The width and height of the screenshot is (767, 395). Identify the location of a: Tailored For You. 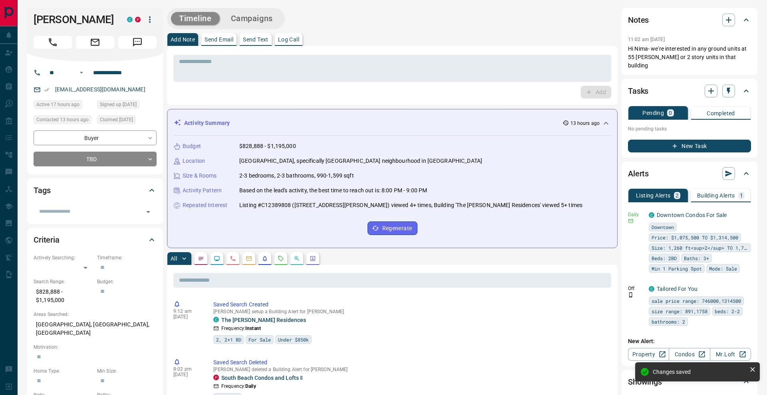
(677, 289).